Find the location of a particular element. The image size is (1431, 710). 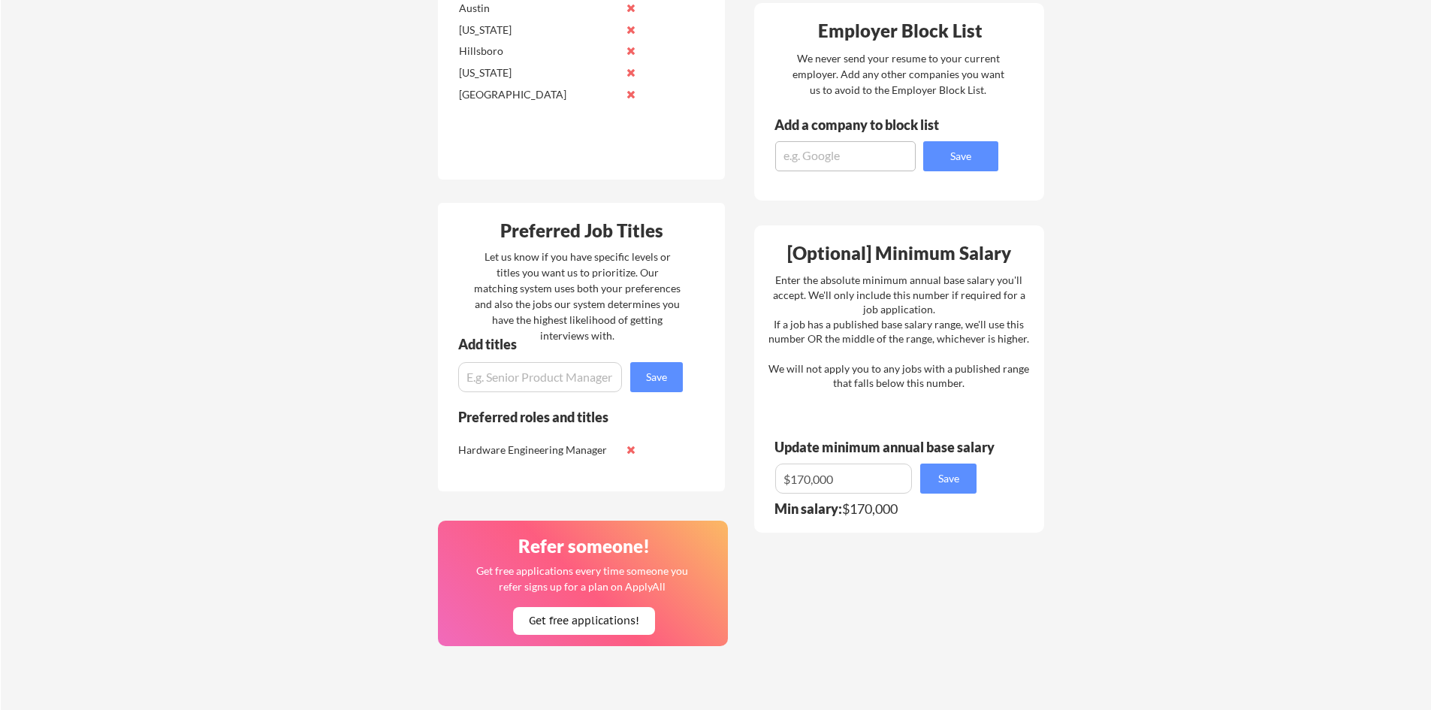

div: Austin is located at coordinates (538, 8).